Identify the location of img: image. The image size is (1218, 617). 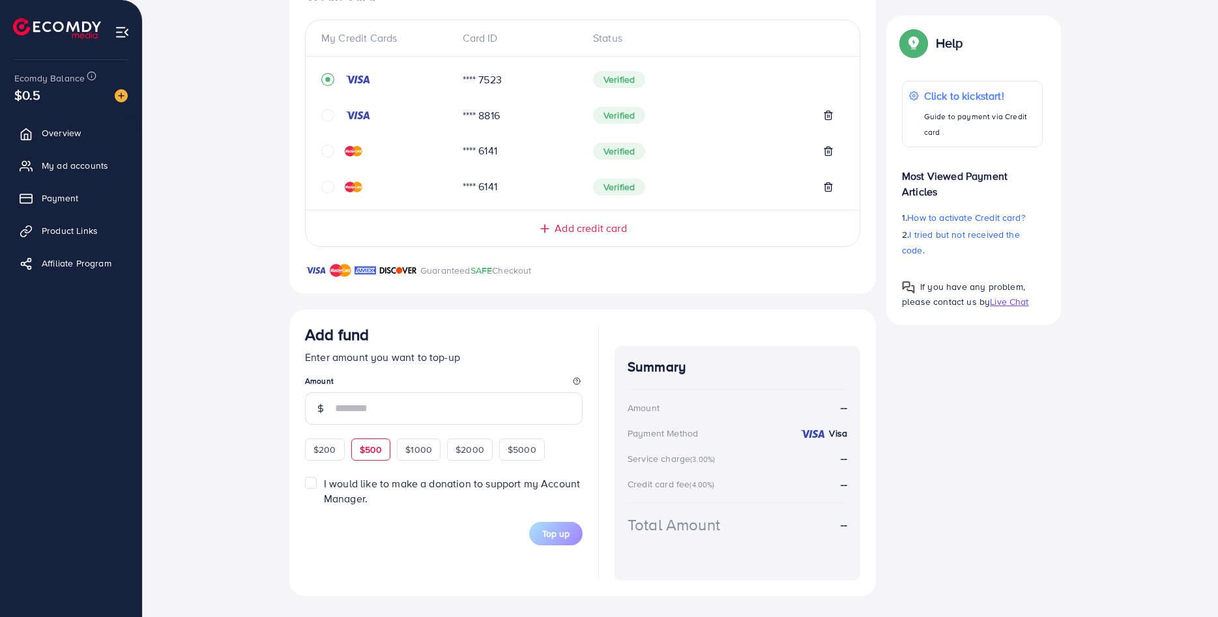
(121, 96).